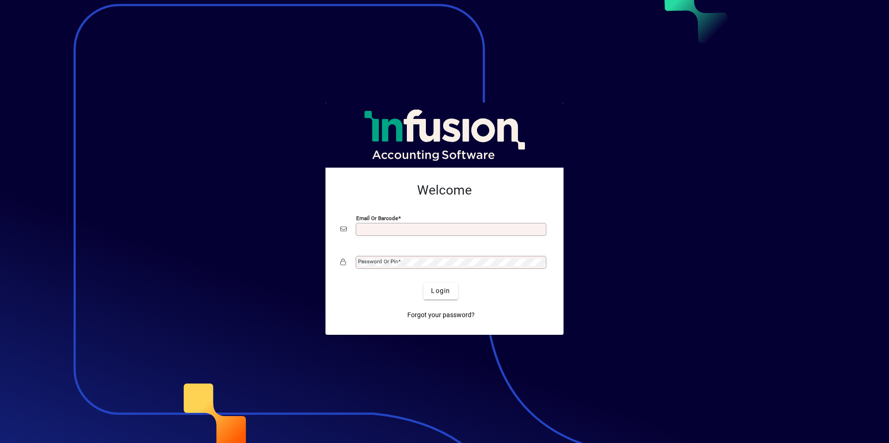 Image resolution: width=889 pixels, height=443 pixels. Describe the element at coordinates (440, 291) in the screenshot. I see `button: Login` at that location.